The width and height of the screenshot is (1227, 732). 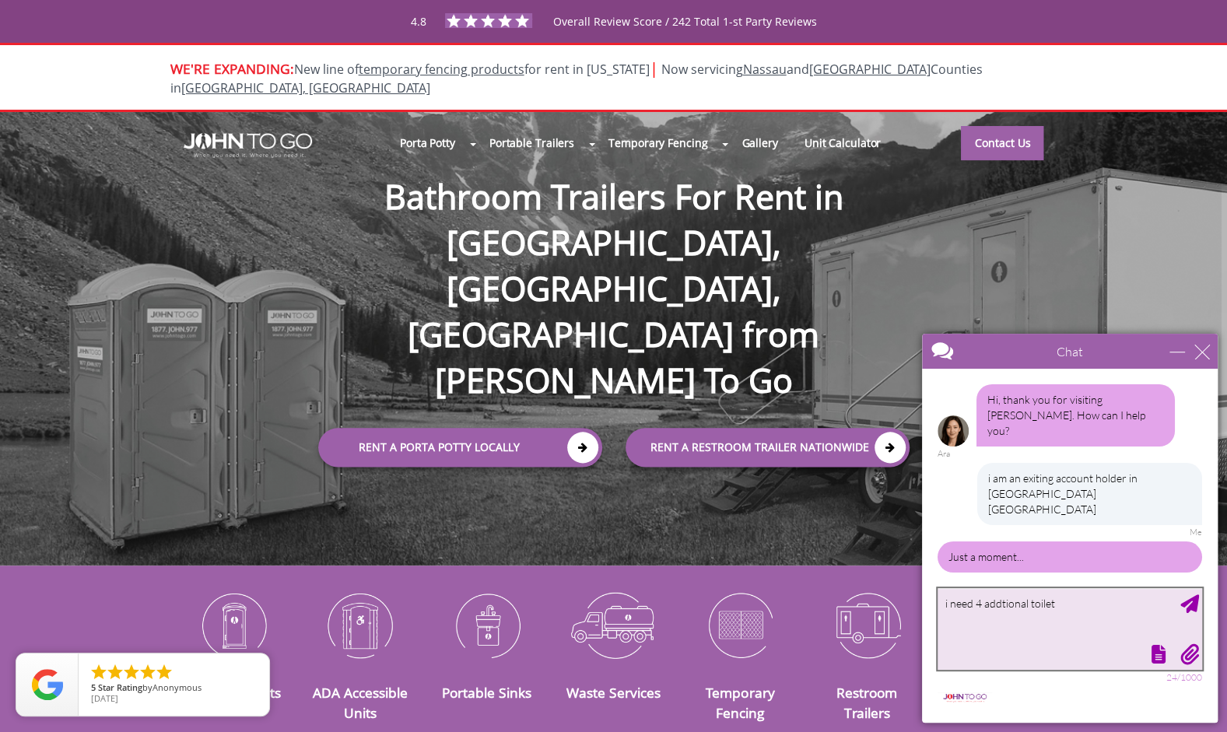 What do you see at coordinates (613, 625) in the screenshot?
I see `img: Waste-Services-icon_N.png` at bounding box center [613, 625].